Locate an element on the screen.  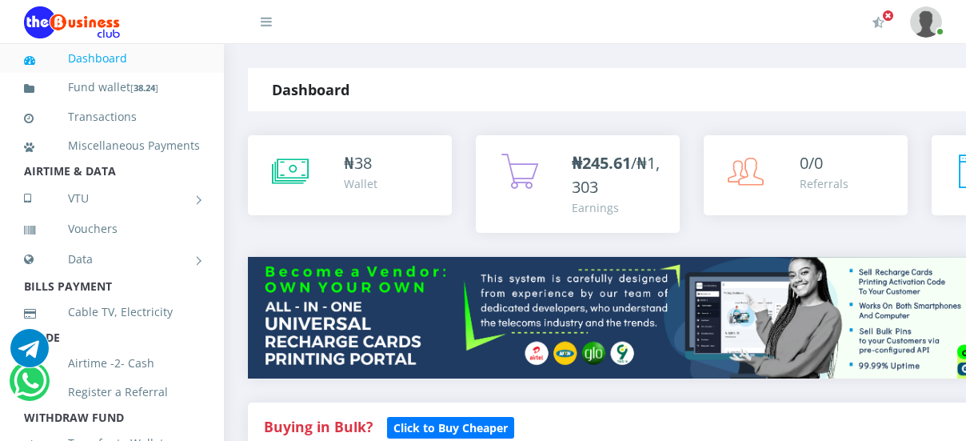
a: Fund wallet[38.24] is located at coordinates (112, 87).